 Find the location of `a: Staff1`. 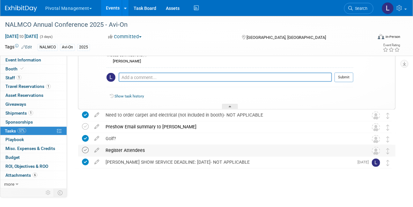

a: Staff1 is located at coordinates (33, 78).